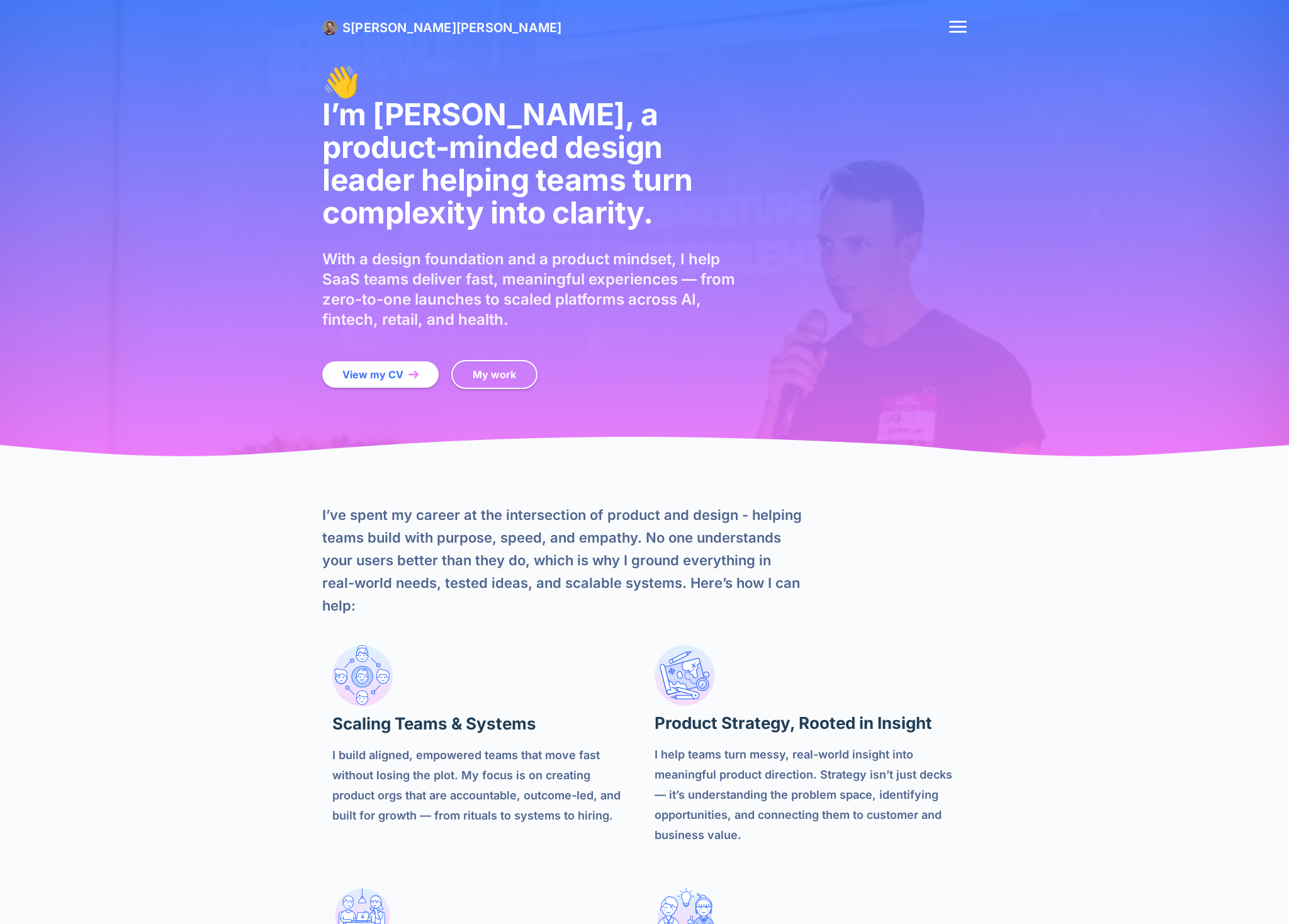 The width and height of the screenshot is (1289, 924). What do you see at coordinates (363, 675) in the screenshot?
I see `img: Design Leadership Image` at bounding box center [363, 675].